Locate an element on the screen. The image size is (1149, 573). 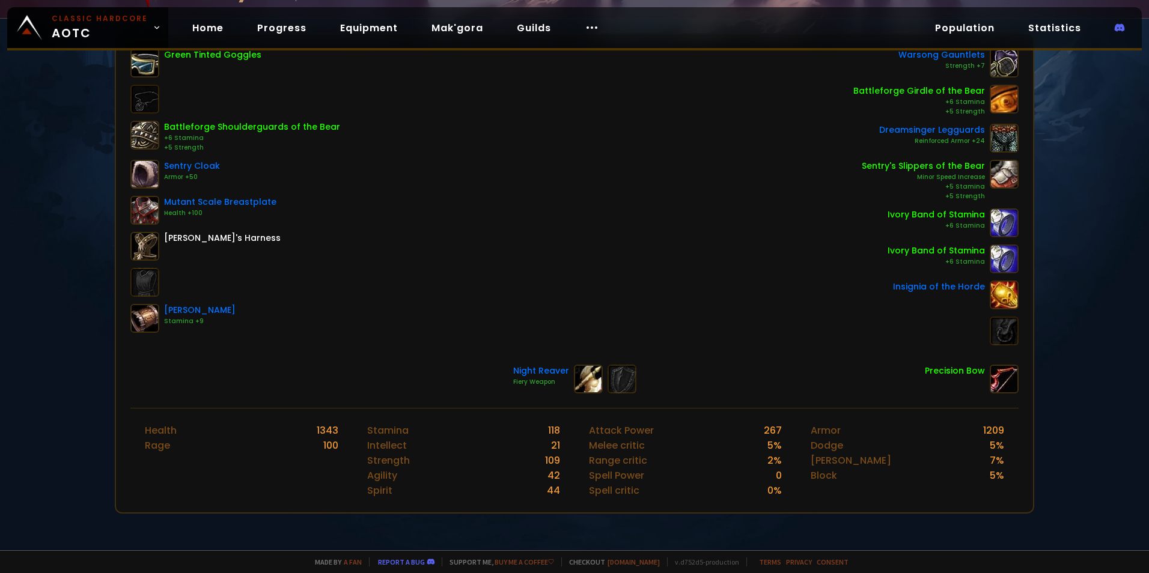
div: Battleforge Girdle of the Bear is located at coordinates (919, 91).